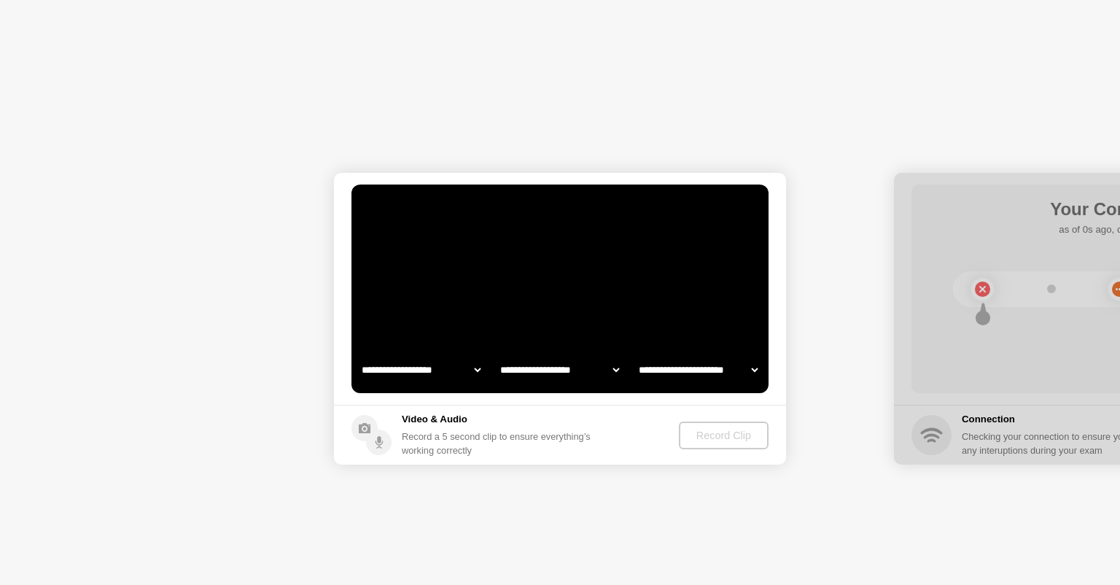 The height and width of the screenshot is (585, 1120). I want to click on select: Available cameras, so click(421, 370).